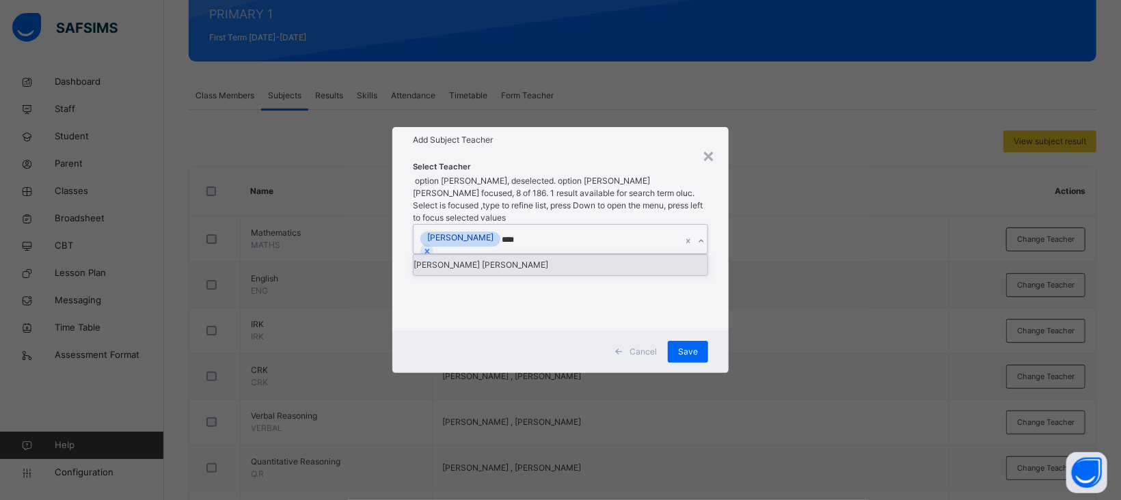 This screenshot has height=500, width=1121. Describe the element at coordinates (643, 352) in the screenshot. I see `span: Cancel` at that location.